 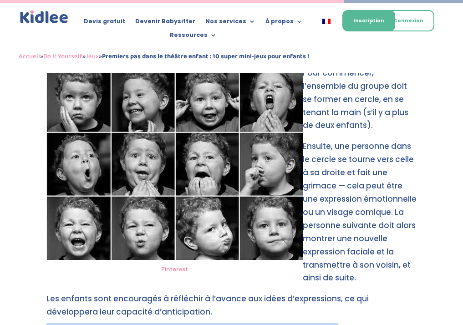 I want to click on a: Inscription, so click(x=369, y=20).